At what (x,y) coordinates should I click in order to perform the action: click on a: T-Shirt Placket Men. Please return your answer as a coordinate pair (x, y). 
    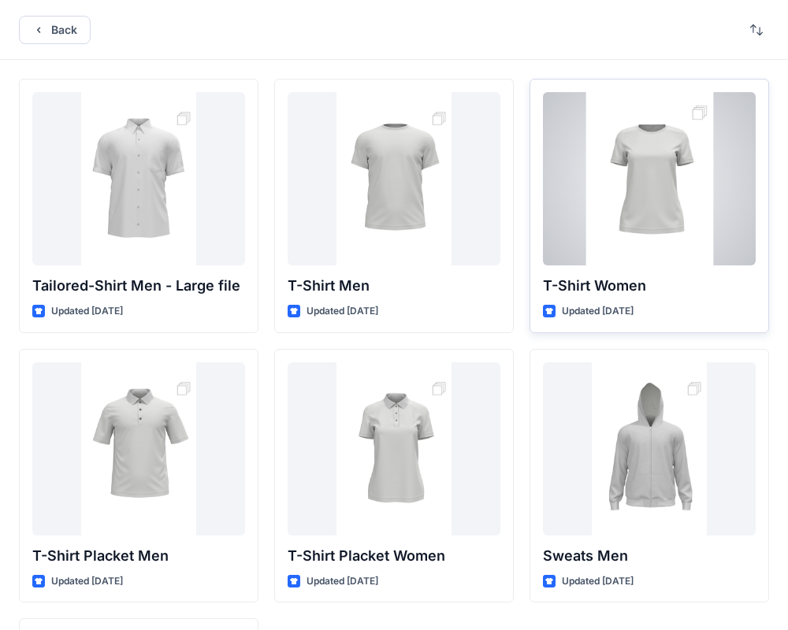
    Looking at the image, I should click on (139, 449).